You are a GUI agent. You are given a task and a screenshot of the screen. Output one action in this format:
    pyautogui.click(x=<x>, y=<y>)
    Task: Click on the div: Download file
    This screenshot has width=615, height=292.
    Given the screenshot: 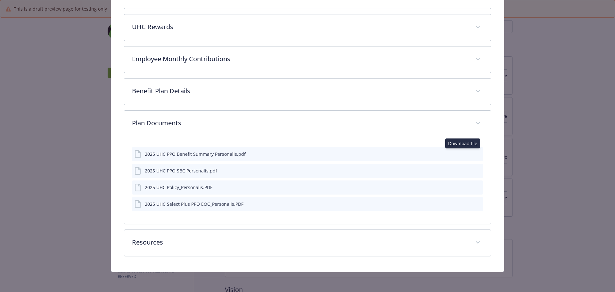 What is the action you would take?
    pyautogui.click(x=462, y=143)
    